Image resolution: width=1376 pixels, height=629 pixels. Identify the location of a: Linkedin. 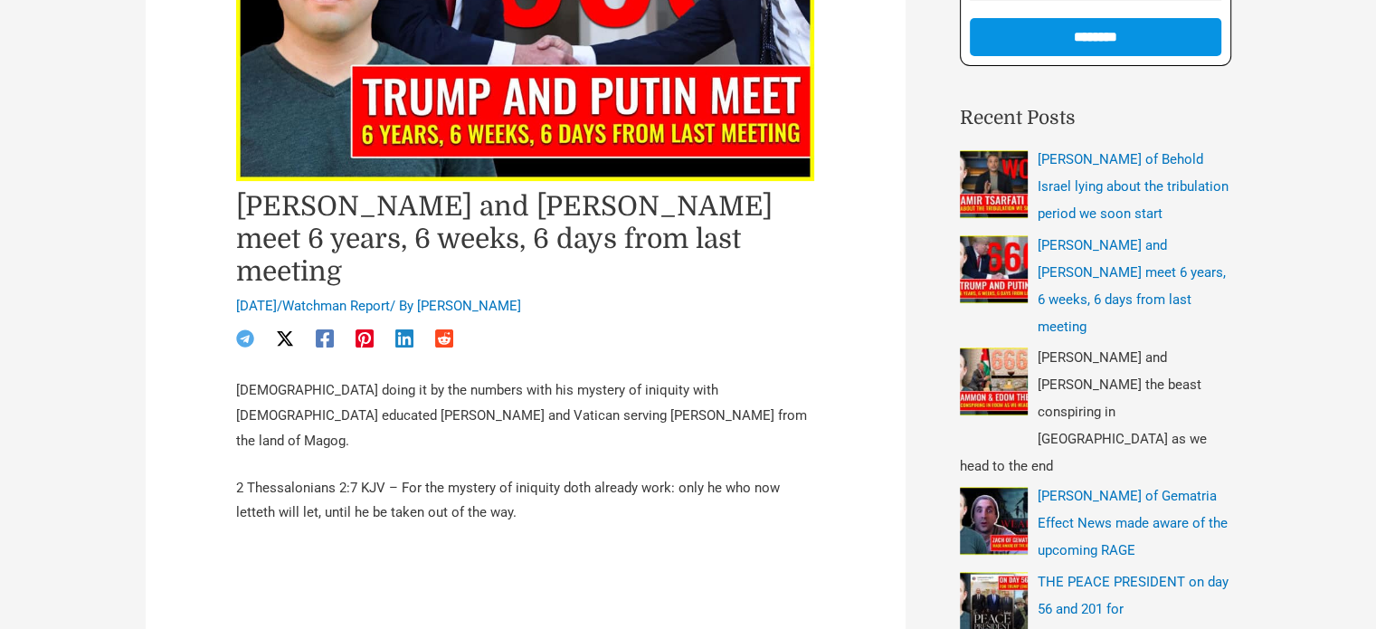
(404, 338).